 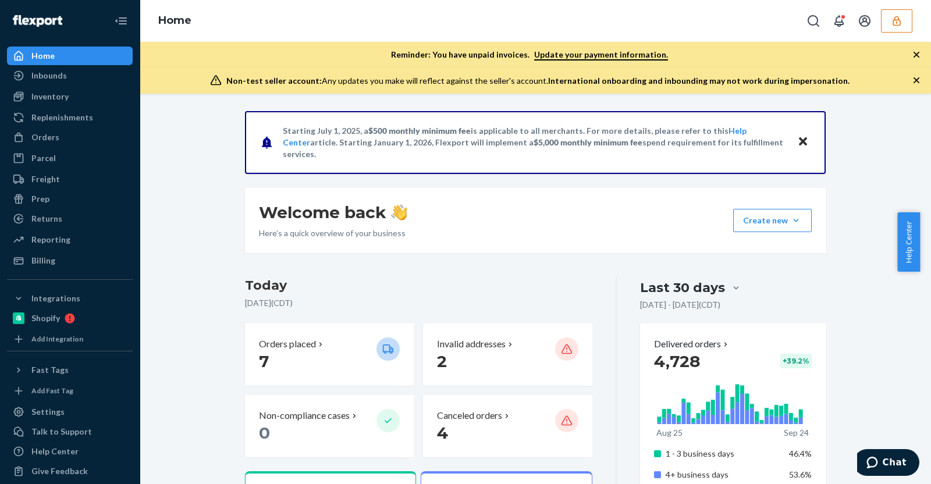 I want to click on button: Orders placed 7, so click(x=329, y=354).